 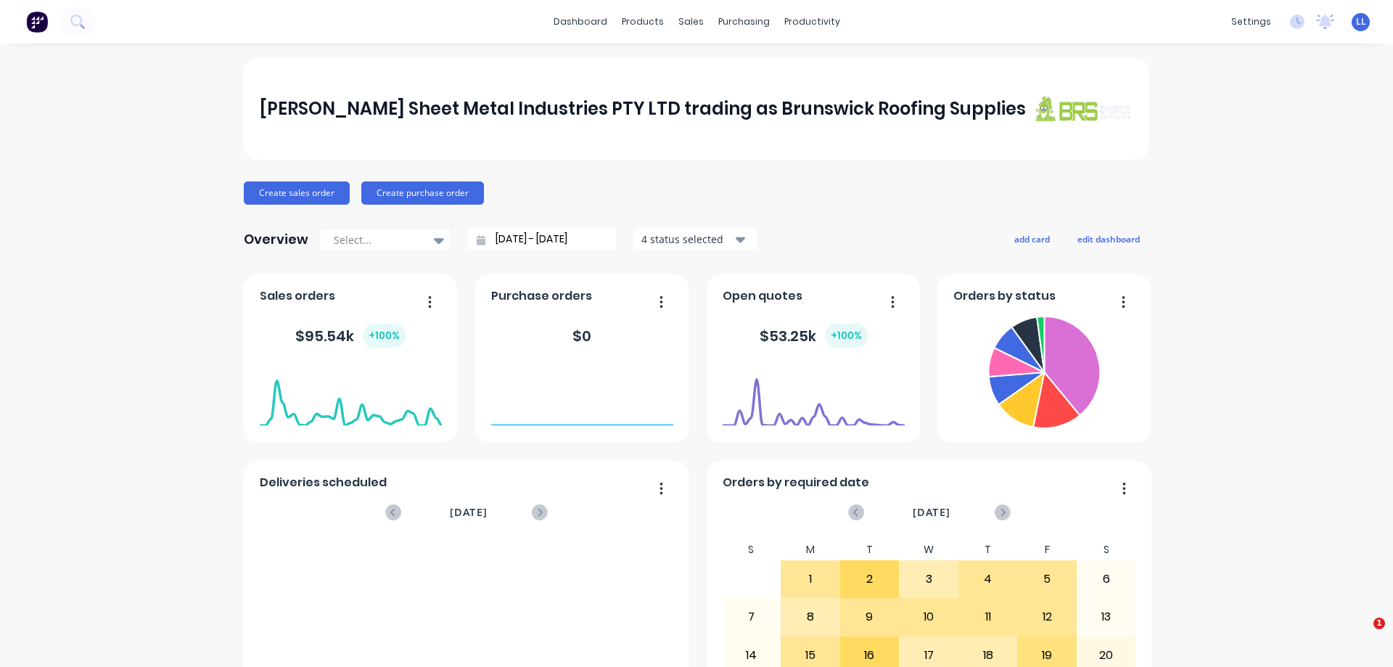 What do you see at coordinates (1047, 617) in the screenshot?
I see `div: 12` at bounding box center [1047, 617].